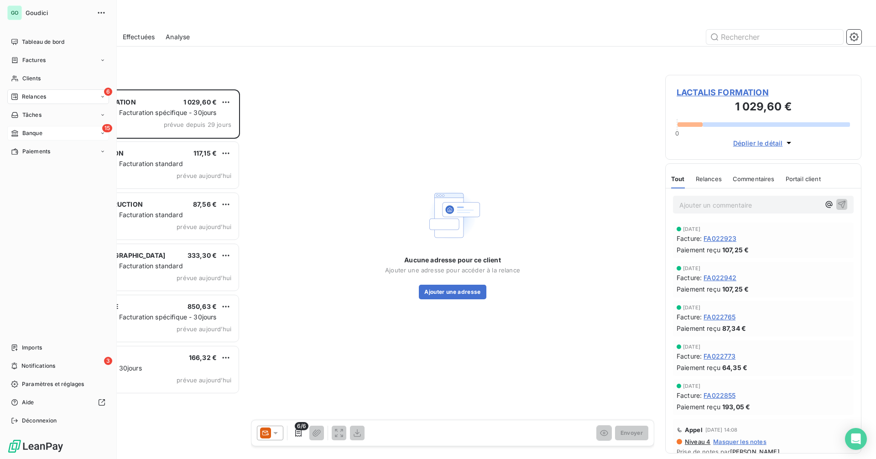 Image resolution: width=876 pixels, height=459 pixels. Describe the element at coordinates (200, 102) in the screenshot. I see `span: 1 029,60 €` at that location.